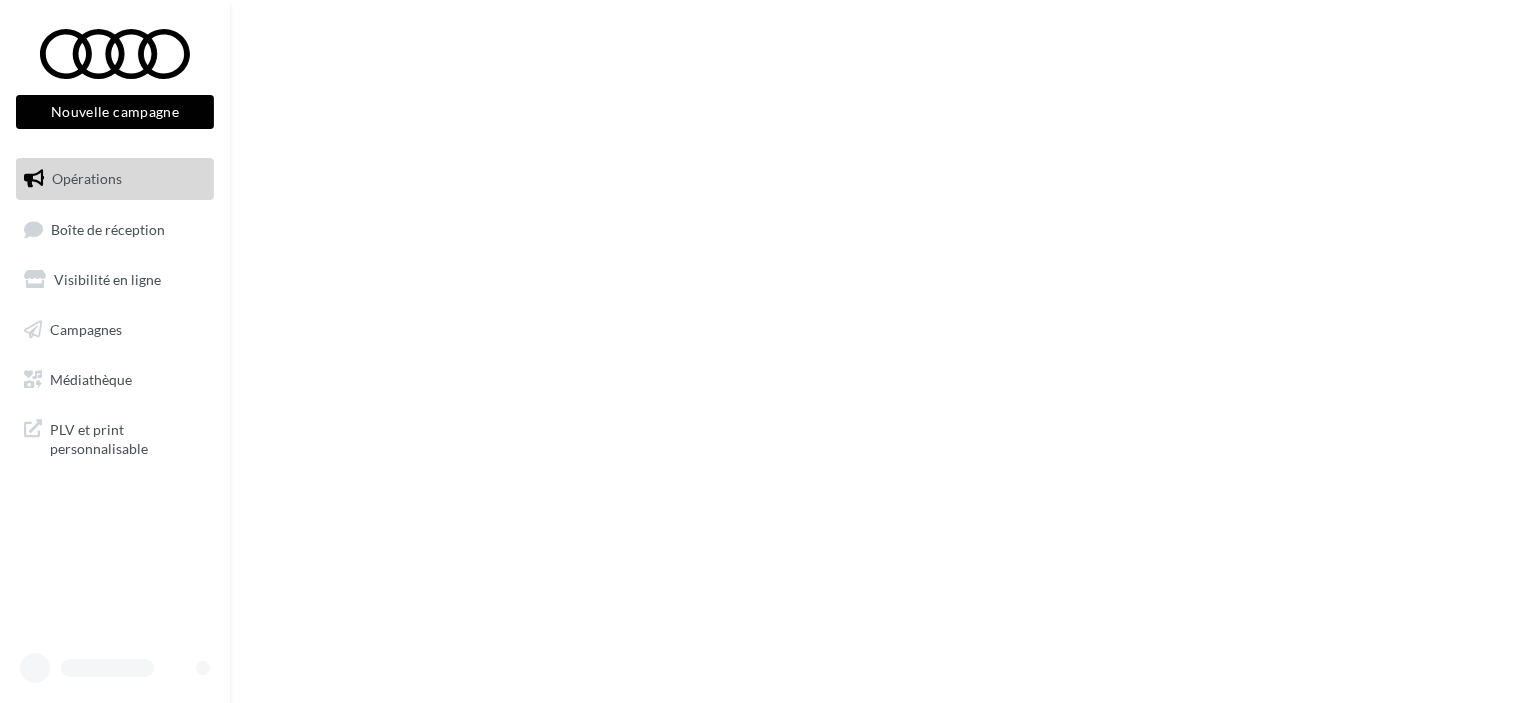 The width and height of the screenshot is (1535, 703). Describe the element at coordinates (107, 279) in the screenshot. I see `span: Visibilité en ligne` at that location.